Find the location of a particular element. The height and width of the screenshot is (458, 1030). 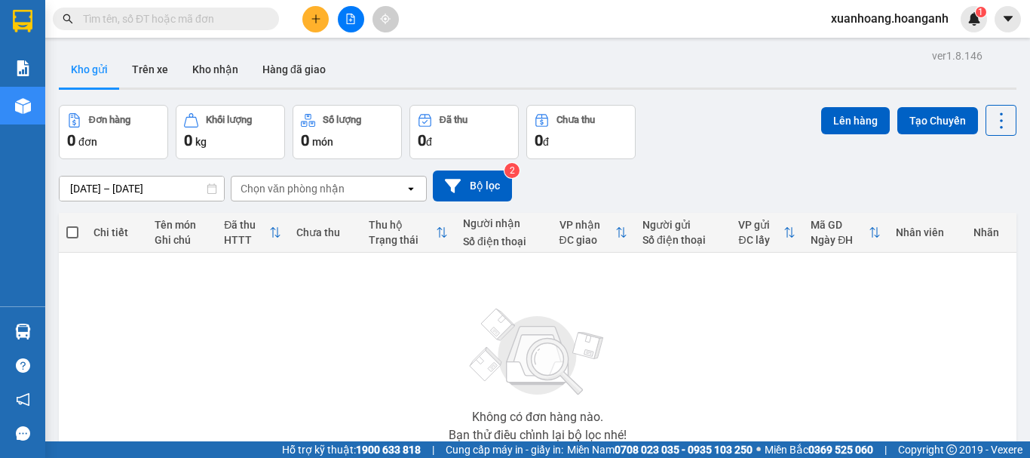

input: Tìm tên, số ĐT hoặc mã đơn is located at coordinates (172, 19).